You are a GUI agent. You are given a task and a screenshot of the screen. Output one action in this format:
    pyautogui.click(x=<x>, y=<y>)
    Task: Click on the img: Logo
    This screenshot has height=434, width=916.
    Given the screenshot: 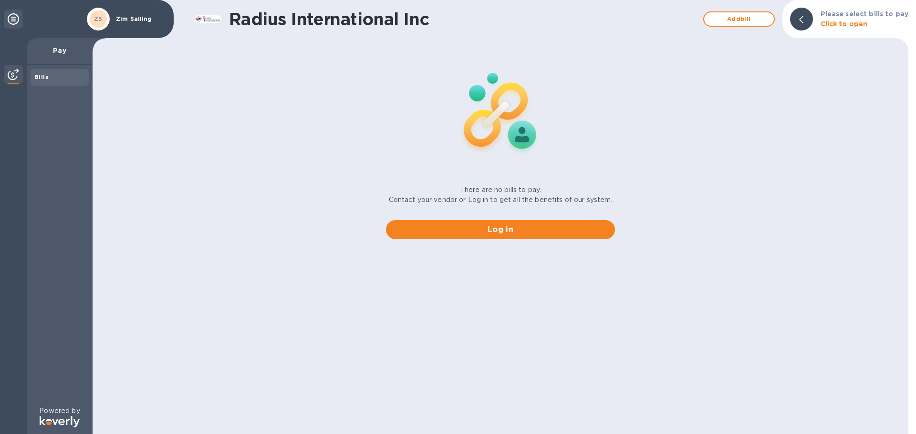 What is the action you would take?
    pyautogui.click(x=60, y=422)
    